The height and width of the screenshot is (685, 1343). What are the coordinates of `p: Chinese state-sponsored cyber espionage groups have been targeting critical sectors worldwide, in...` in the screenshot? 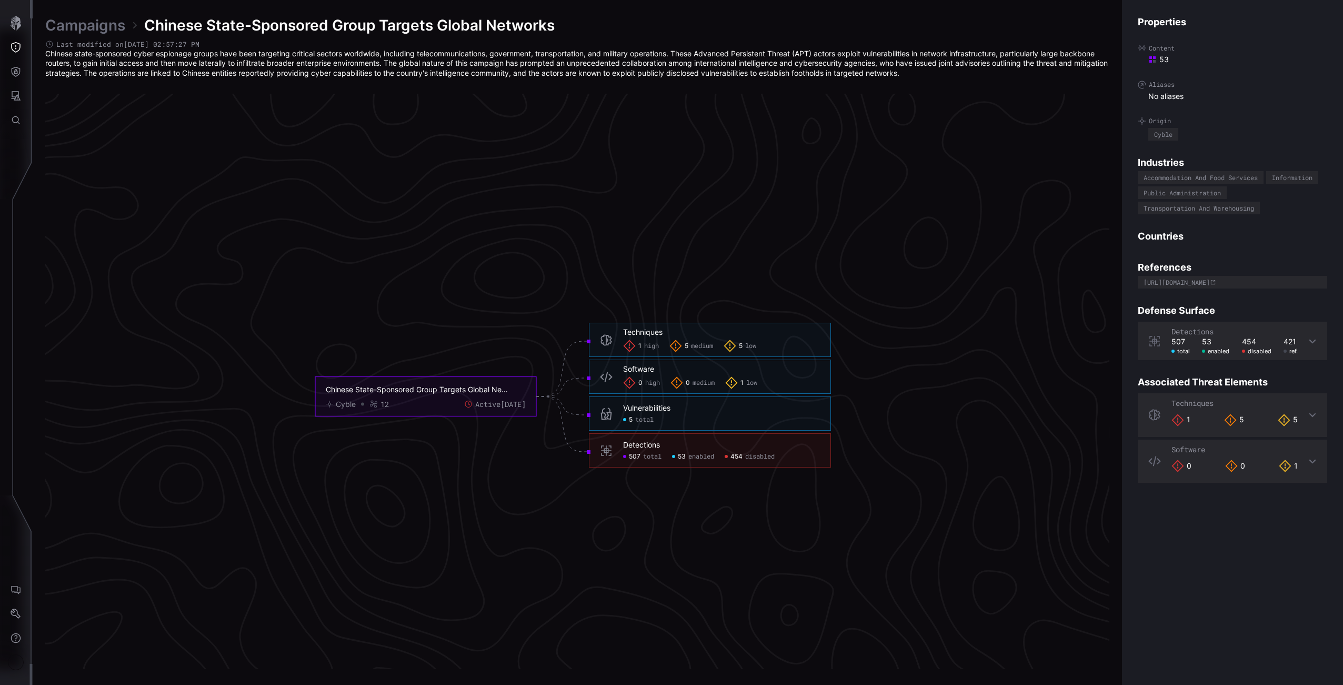 It's located at (577, 63).